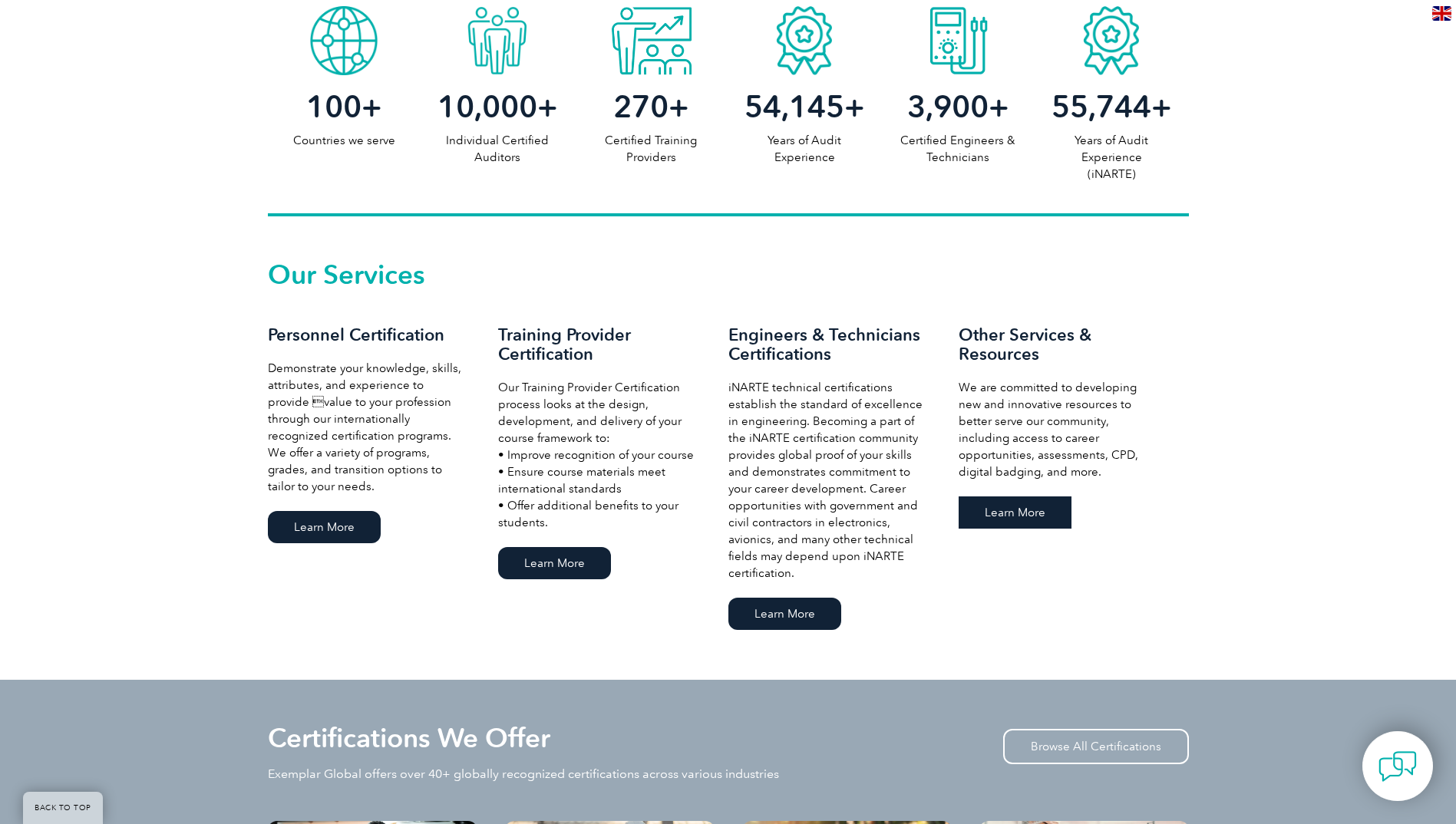  Describe the element at coordinates (729, 275) in the screenshot. I see `h2: Our Services` at that location.